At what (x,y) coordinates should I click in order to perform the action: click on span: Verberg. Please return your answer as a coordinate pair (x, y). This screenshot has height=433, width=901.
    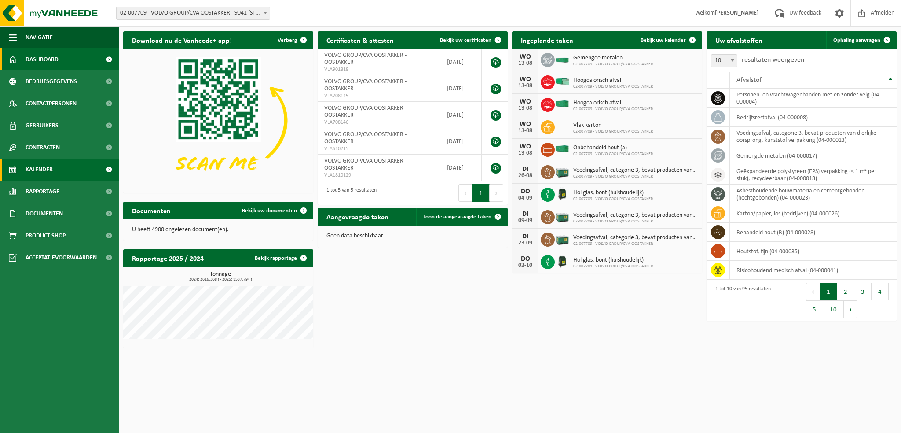
    Looking at the image, I should click on (287, 40).